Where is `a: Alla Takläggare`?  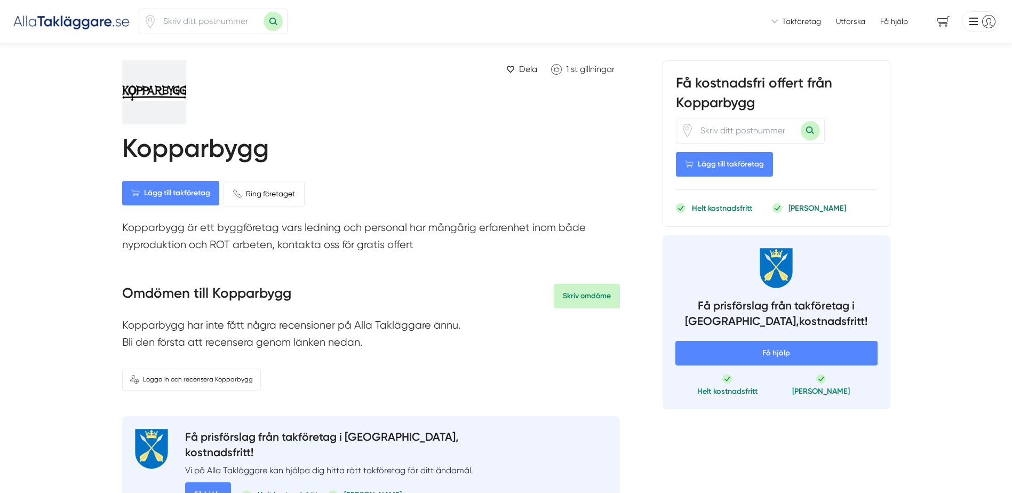
a: Alla Takläggare is located at coordinates (72, 21).